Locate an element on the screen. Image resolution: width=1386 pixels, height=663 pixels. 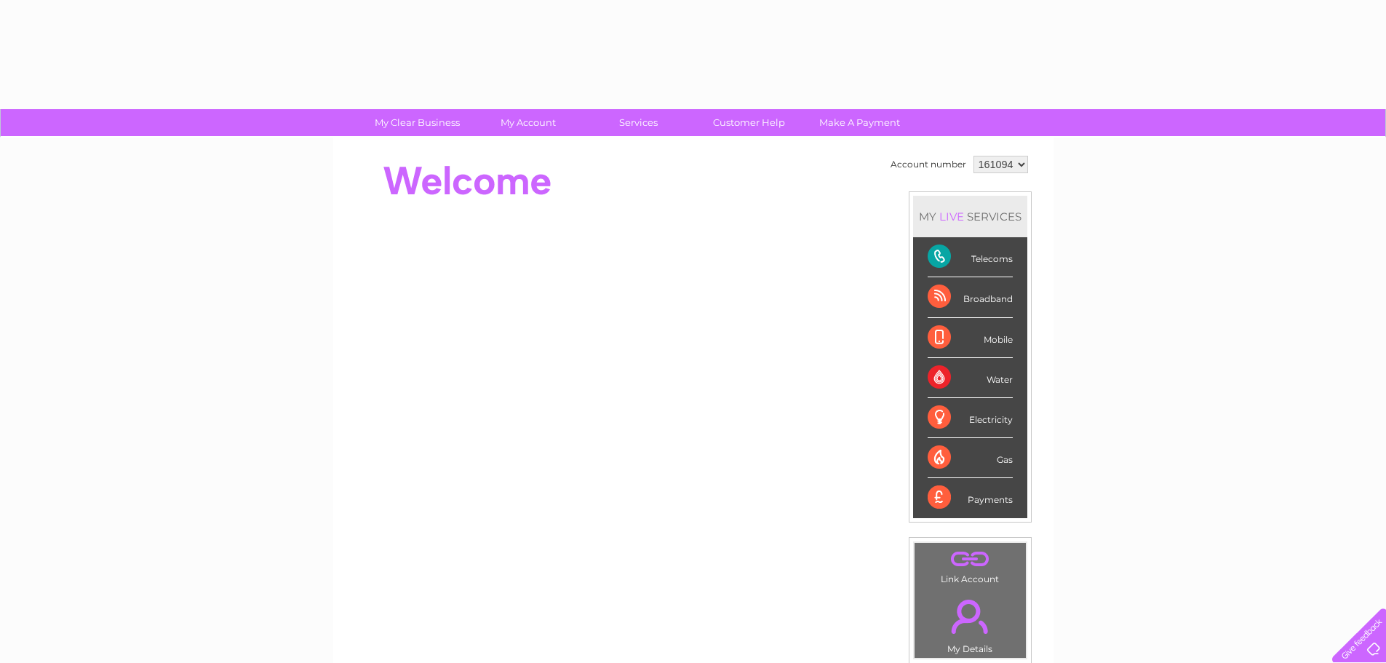
div: Payments is located at coordinates (970, 498).